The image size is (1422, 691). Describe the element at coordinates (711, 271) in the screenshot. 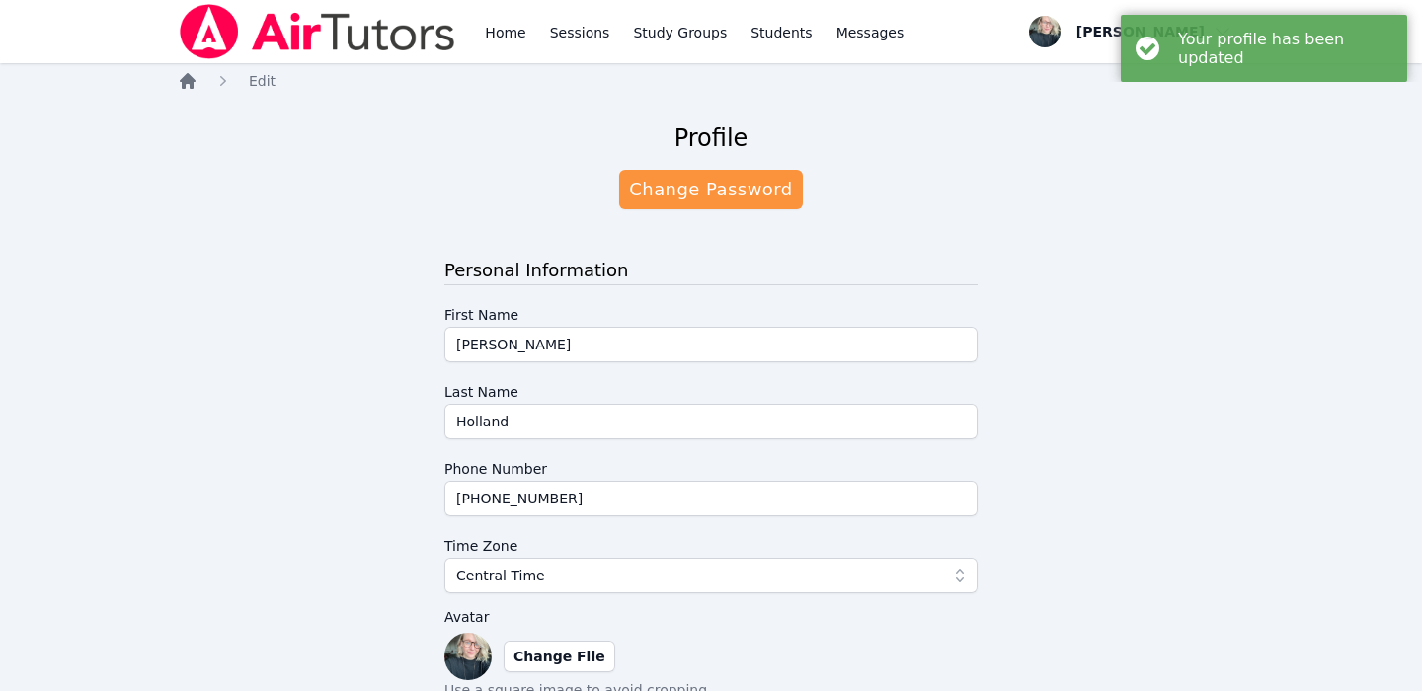

I see `h3: Personal Information` at that location.